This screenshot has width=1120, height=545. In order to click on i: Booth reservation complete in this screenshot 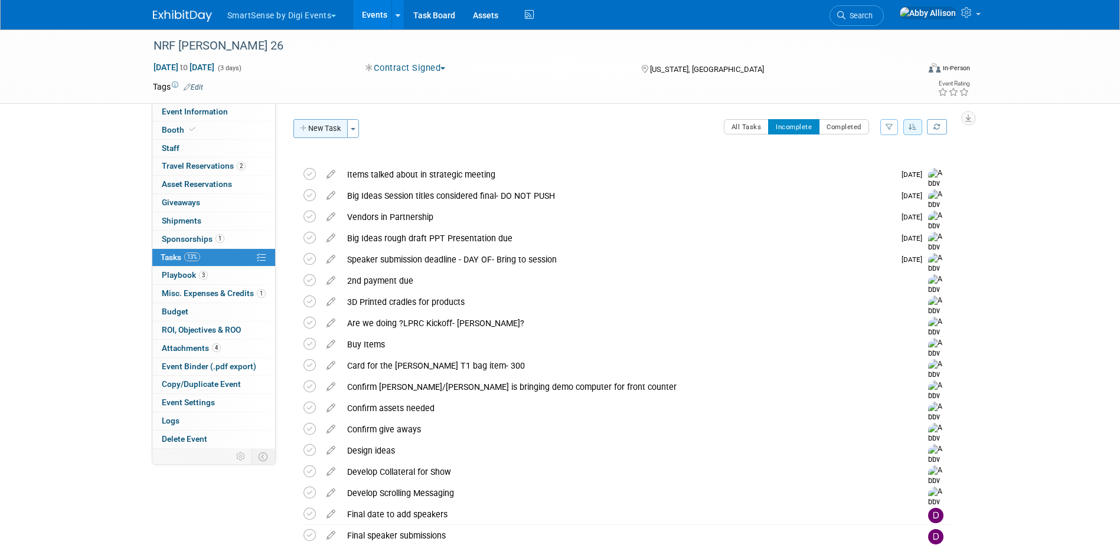, I will do `click(192, 129)`.